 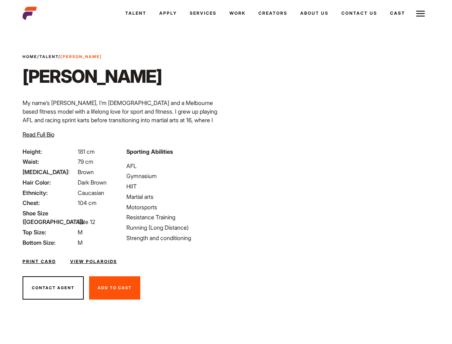 I want to click on a: About Us, so click(x=314, y=13).